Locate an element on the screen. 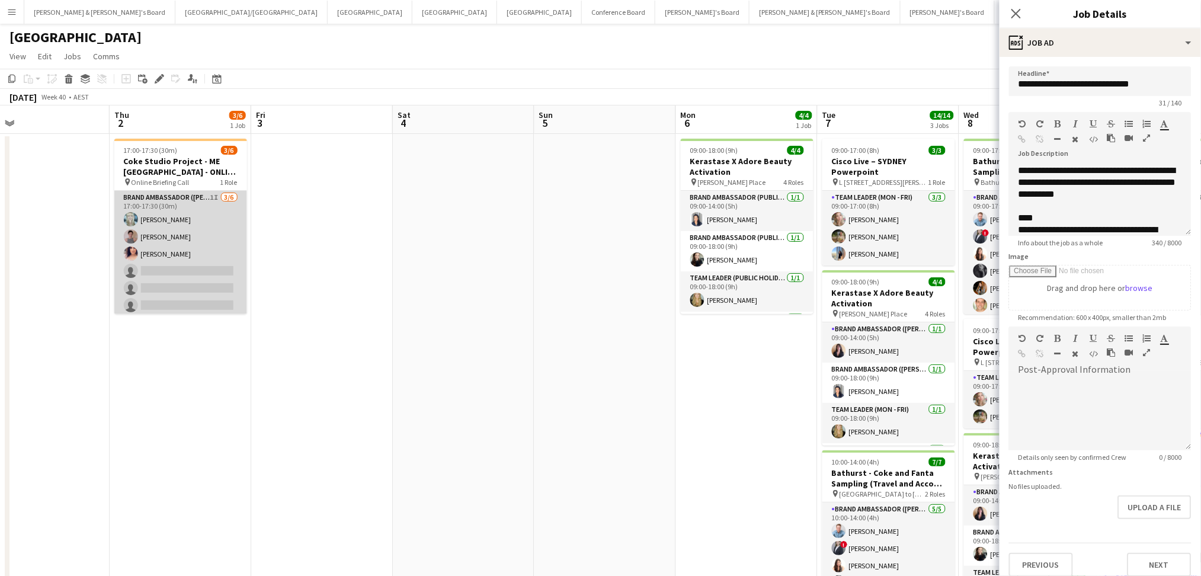 The image size is (1201, 576). h3: Job Details is located at coordinates (1100, 14).